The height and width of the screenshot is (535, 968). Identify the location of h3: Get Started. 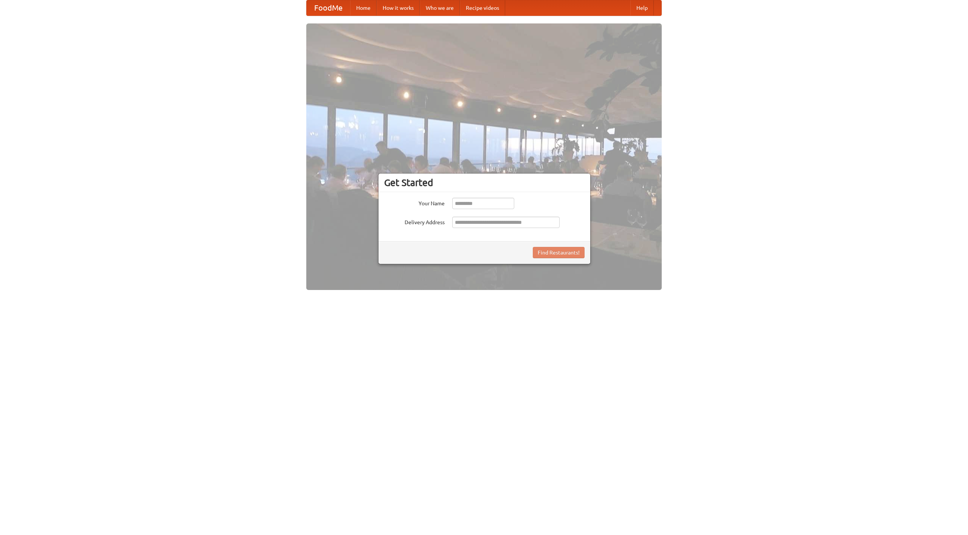
(484, 183).